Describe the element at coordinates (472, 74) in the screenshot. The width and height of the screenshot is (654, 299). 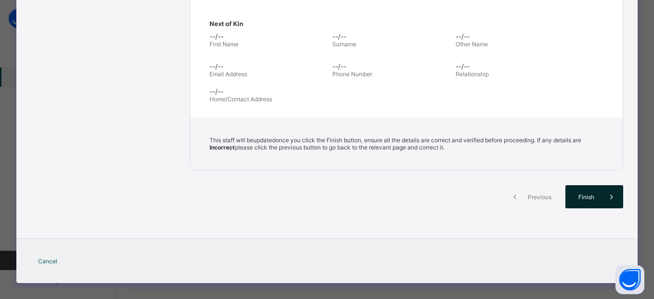
I see `span: Relationship` at that location.